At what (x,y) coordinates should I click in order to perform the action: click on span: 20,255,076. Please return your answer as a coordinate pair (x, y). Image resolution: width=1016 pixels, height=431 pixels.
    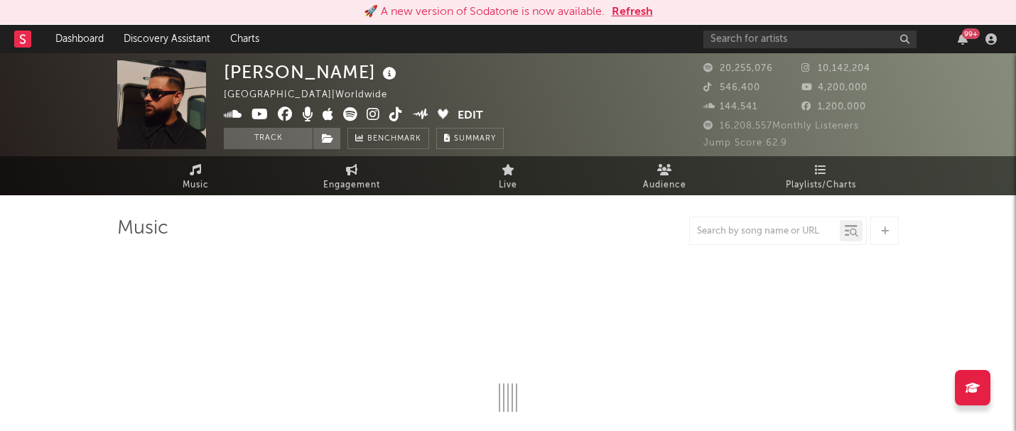
    Looking at the image, I should click on (738, 68).